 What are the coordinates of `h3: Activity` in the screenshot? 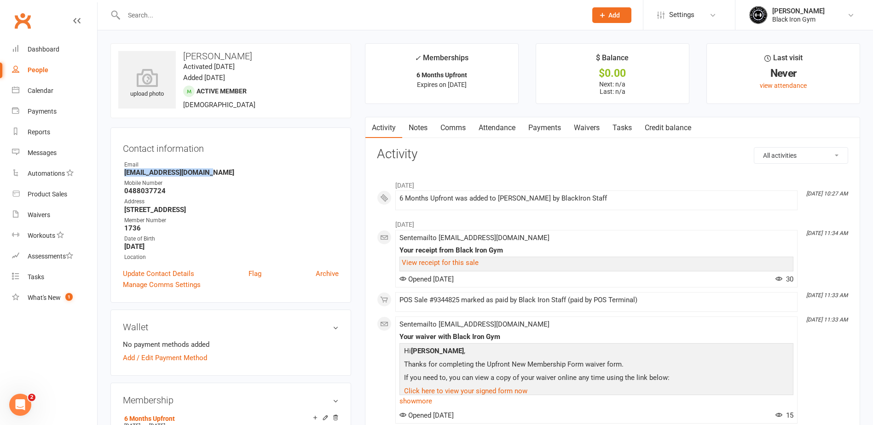 It's located at (612, 154).